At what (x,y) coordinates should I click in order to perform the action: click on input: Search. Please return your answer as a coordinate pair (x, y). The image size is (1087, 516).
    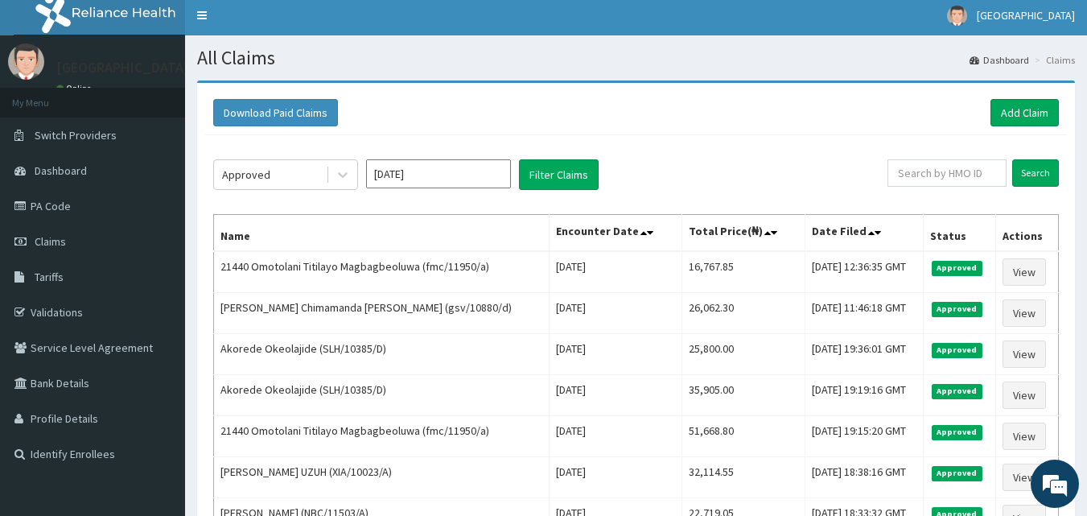
    Looking at the image, I should click on (1035, 173).